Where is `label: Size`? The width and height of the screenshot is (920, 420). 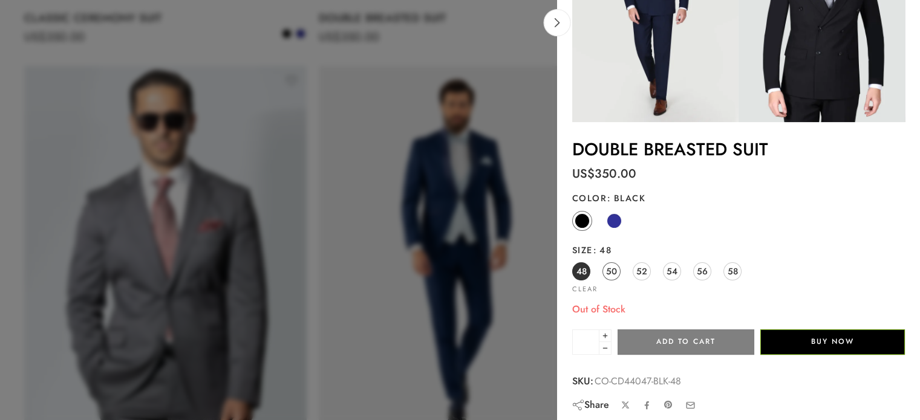
label: Size is located at coordinates (738, 250).